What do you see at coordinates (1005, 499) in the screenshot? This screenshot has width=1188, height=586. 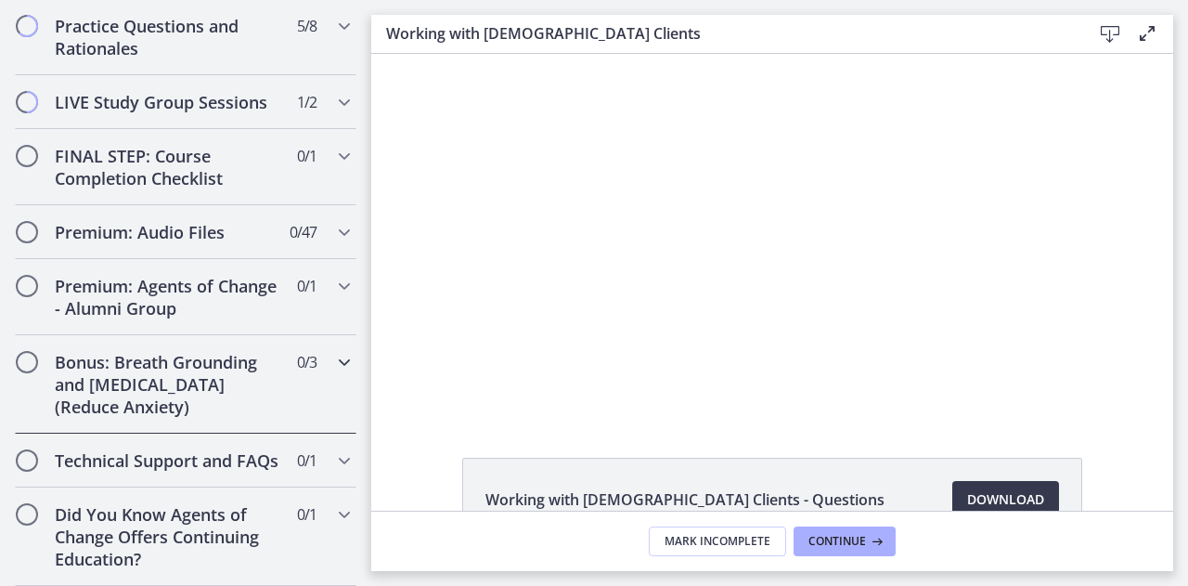 I see `span: Download` at bounding box center [1005, 499].